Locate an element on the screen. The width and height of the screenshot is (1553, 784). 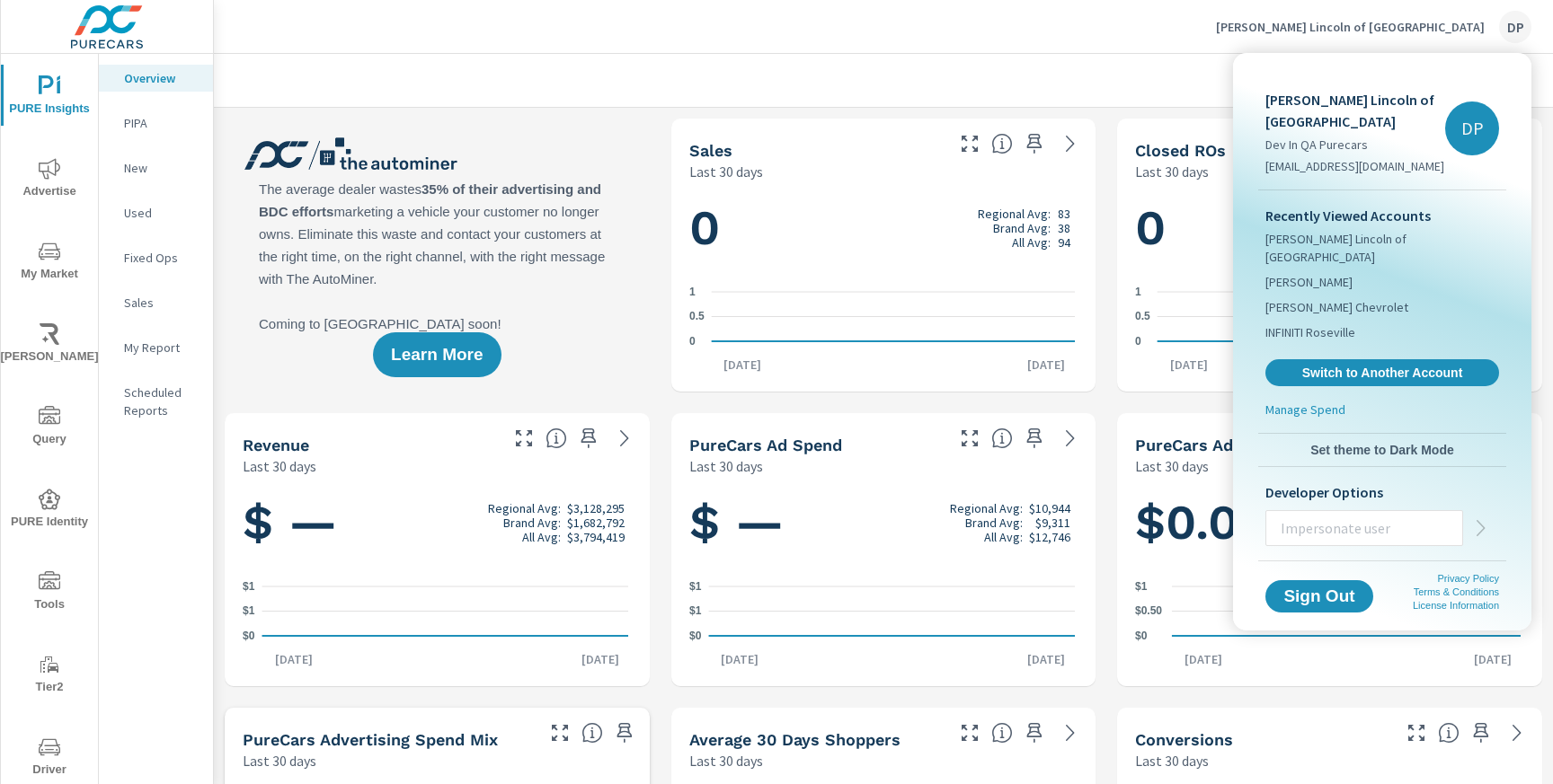
button: Set theme to Dark Mode is located at coordinates (1382, 449).